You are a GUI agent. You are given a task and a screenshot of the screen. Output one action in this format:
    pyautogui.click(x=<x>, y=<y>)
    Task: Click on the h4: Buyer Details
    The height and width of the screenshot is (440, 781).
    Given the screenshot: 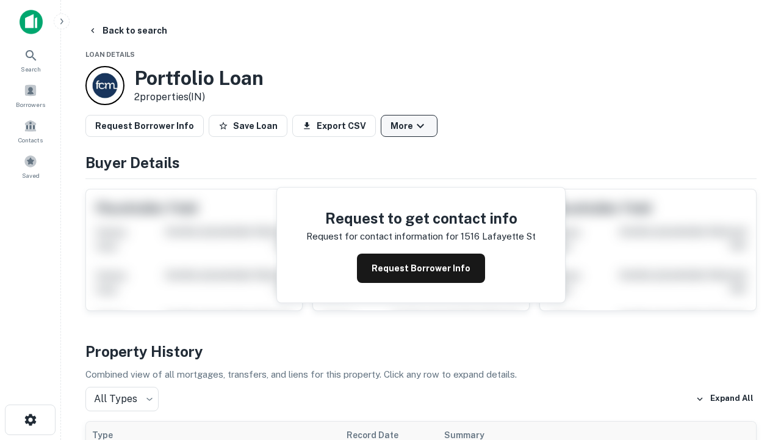 What is the action you would take?
    pyautogui.click(x=421, y=162)
    